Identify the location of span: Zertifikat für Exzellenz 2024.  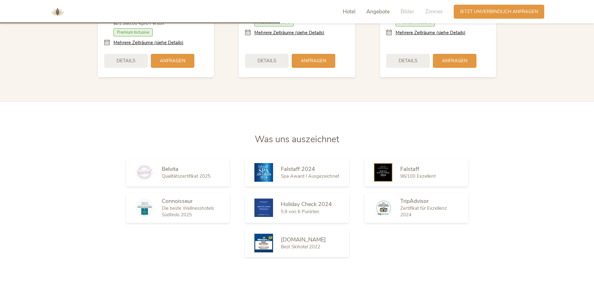
(424, 211).